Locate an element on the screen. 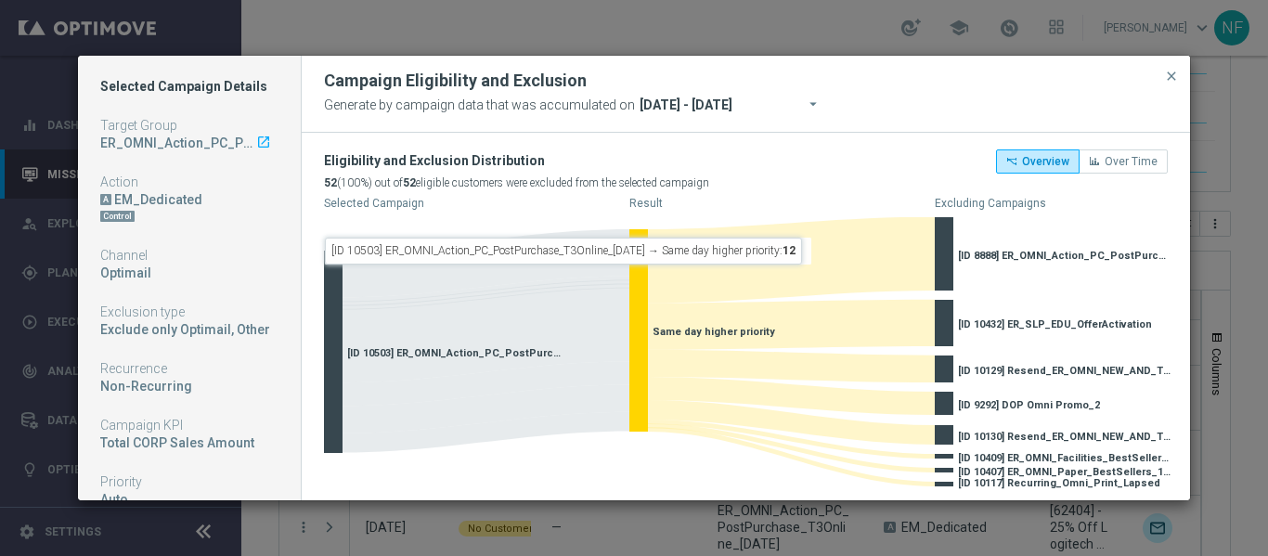  span: [ID 8888] ER_OMNI_Action_PC_PostPurchase_T3Online is located at coordinates (1065, 255).